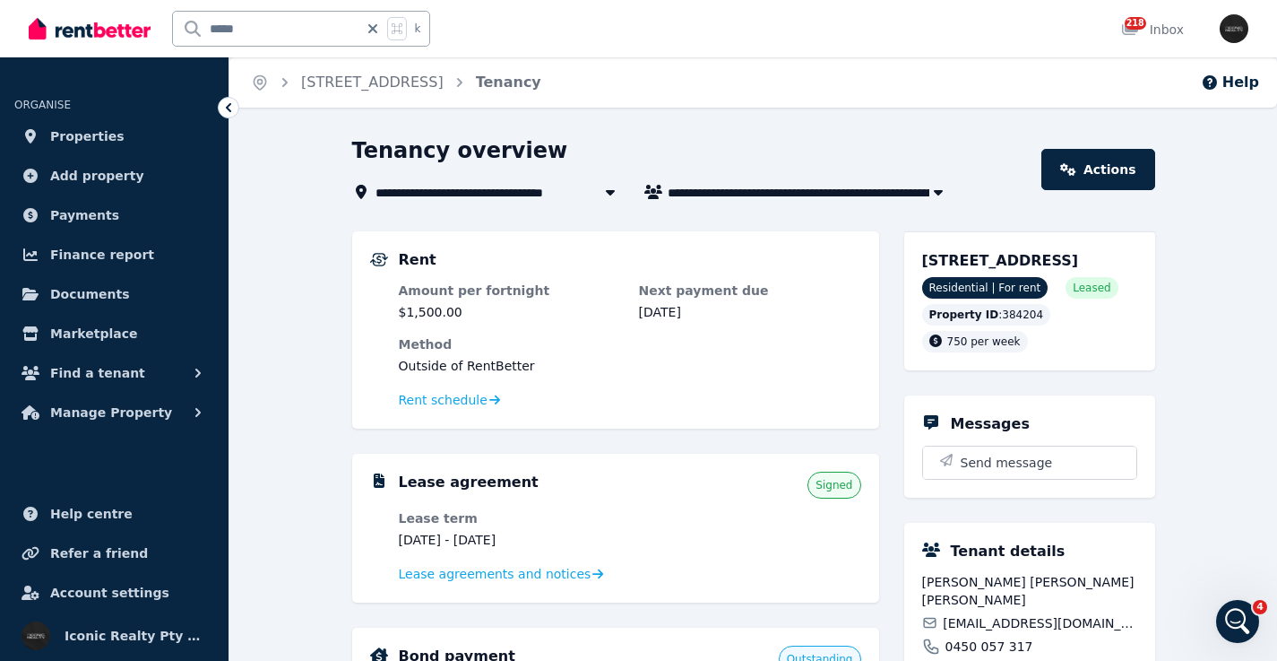  I want to click on span: Residential | For rent, so click(985, 288).